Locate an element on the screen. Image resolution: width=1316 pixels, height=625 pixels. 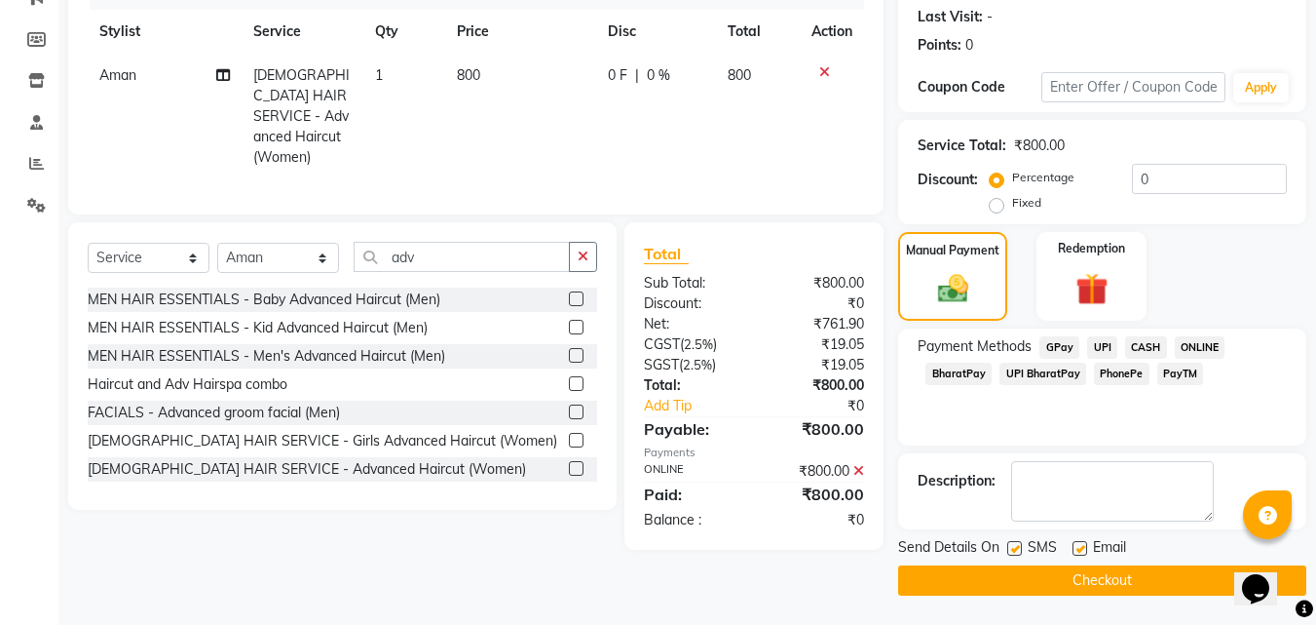
input: Search or Scan is located at coordinates (462, 256).